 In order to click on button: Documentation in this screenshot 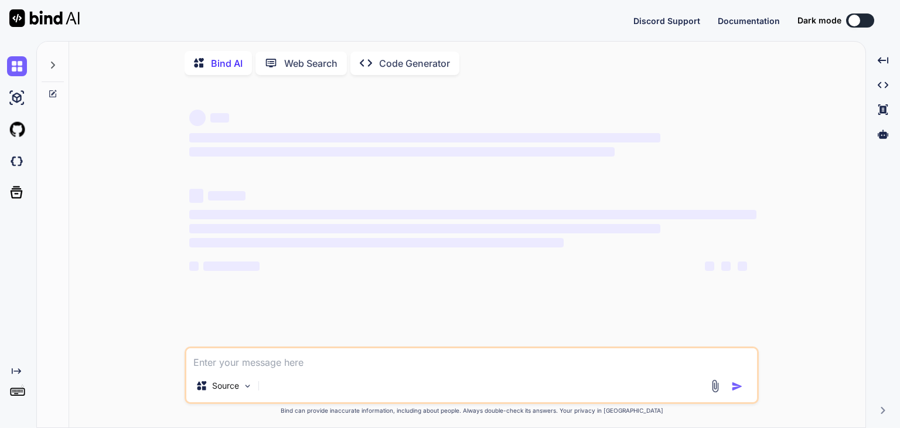, I will do `click(749, 21)`.